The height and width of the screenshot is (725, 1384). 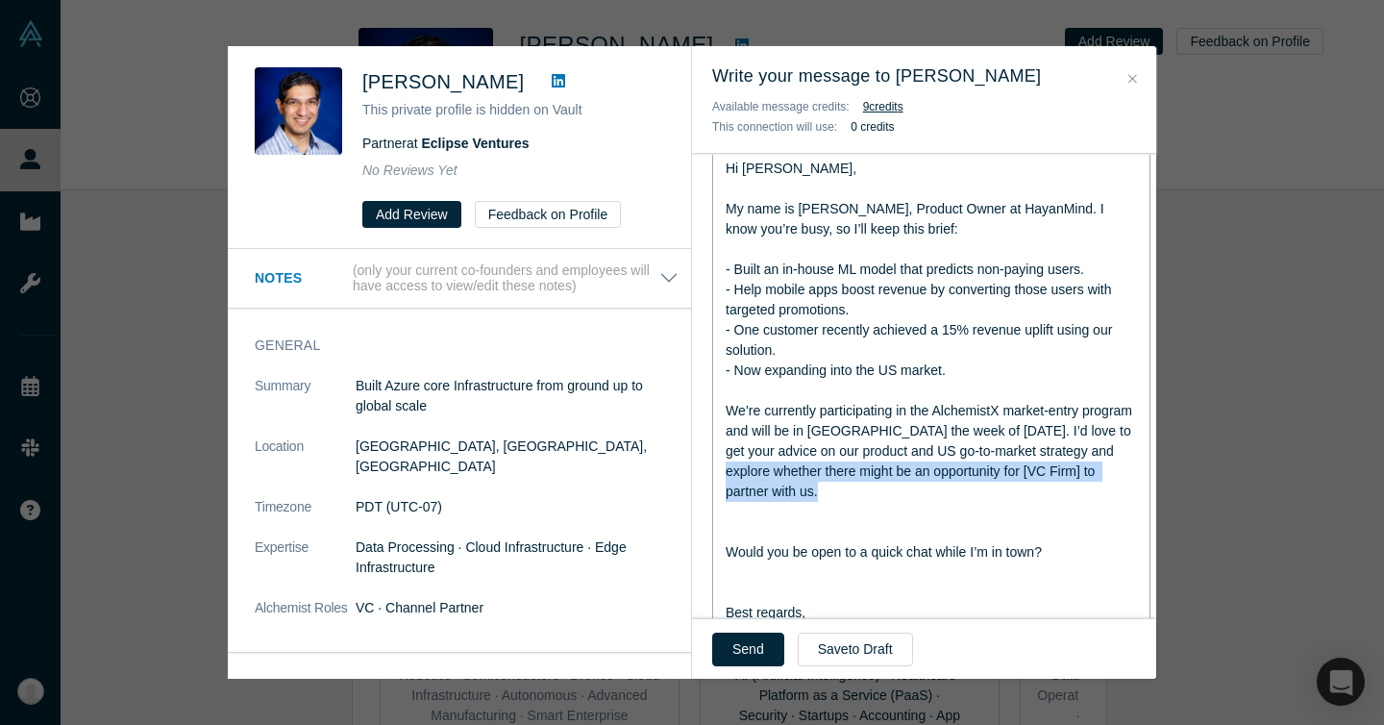 What do you see at coordinates (476, 143) in the screenshot?
I see `span: Eclipse Ventures` at bounding box center [476, 143].